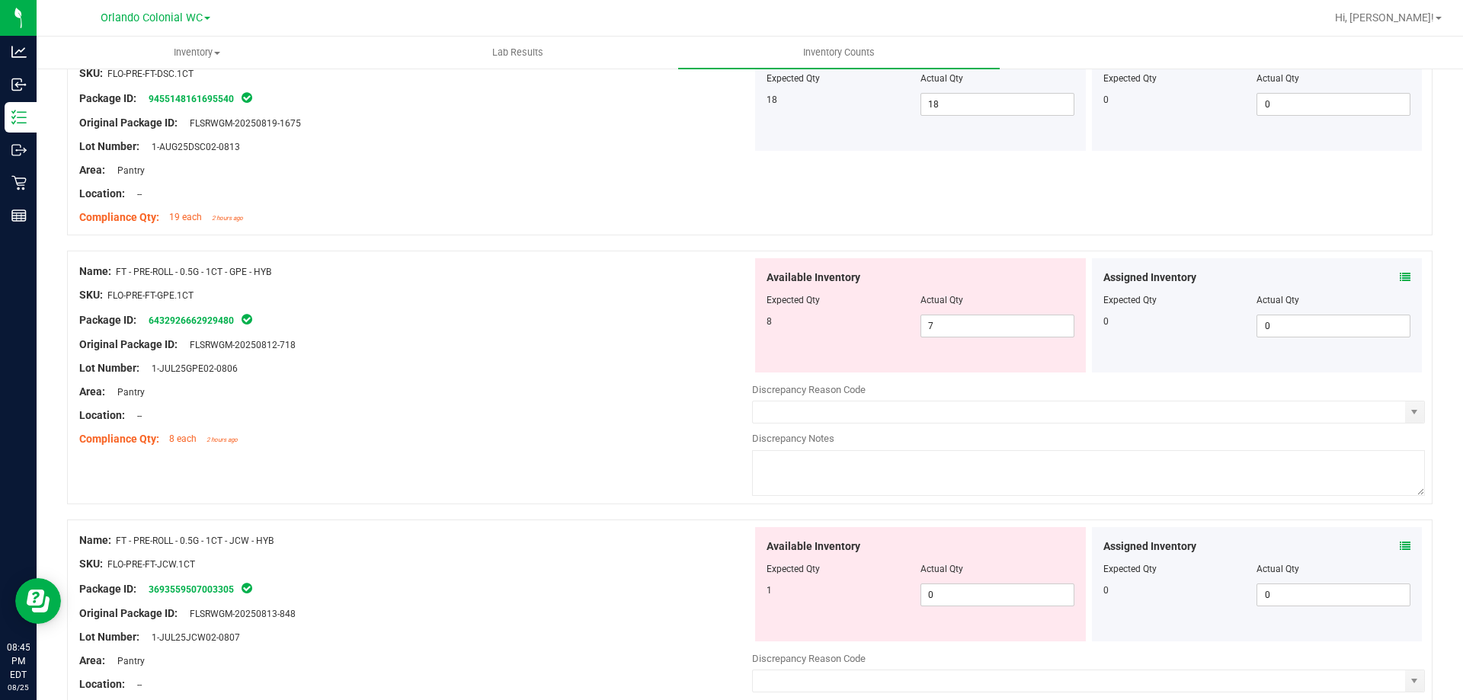 This screenshot has height=700, width=1463. I want to click on a: 3693559507003305, so click(191, 590).